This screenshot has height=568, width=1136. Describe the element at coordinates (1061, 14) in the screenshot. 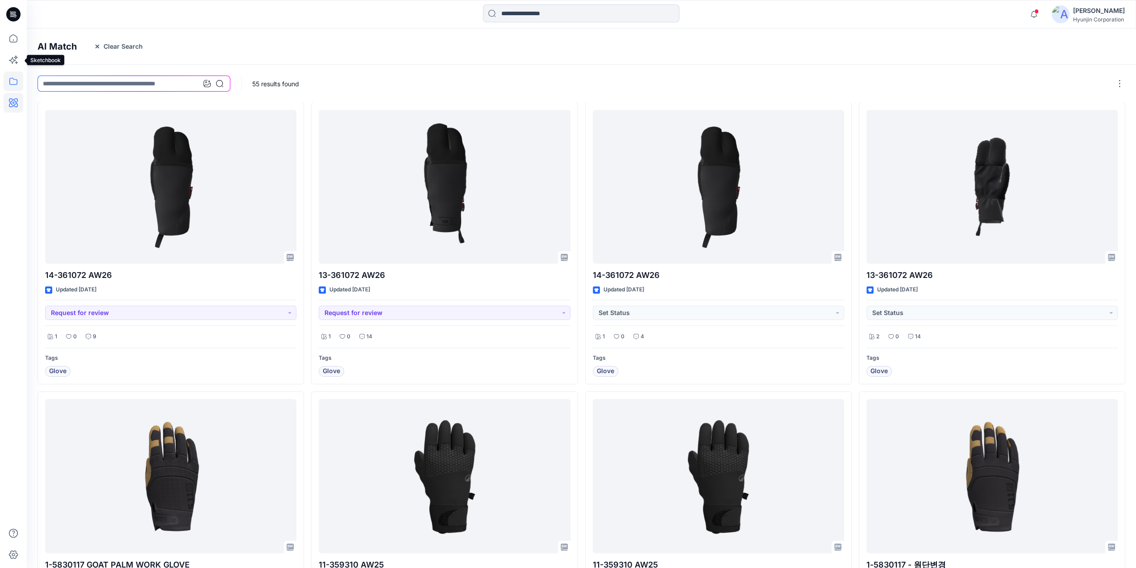

I see `img: avatar` at that location.